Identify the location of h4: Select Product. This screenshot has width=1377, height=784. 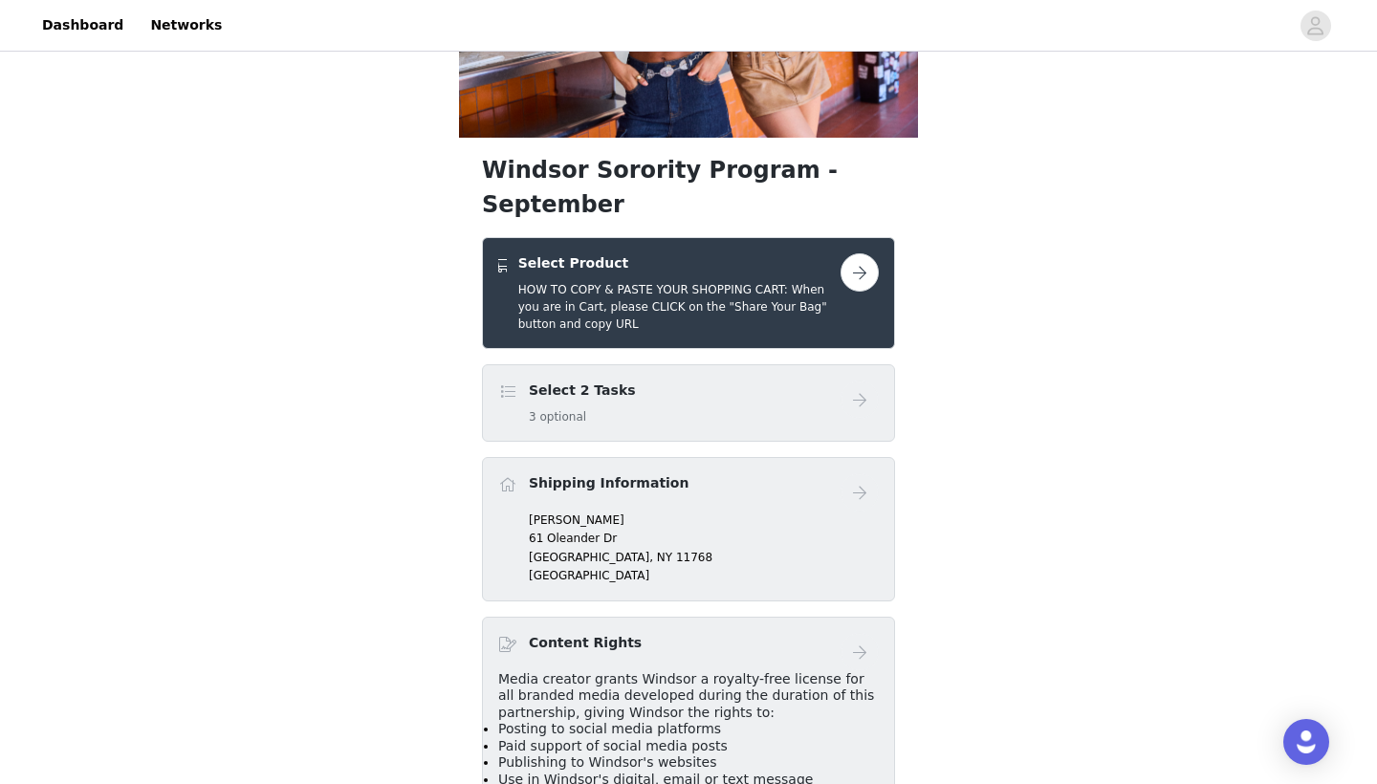
(679, 263).